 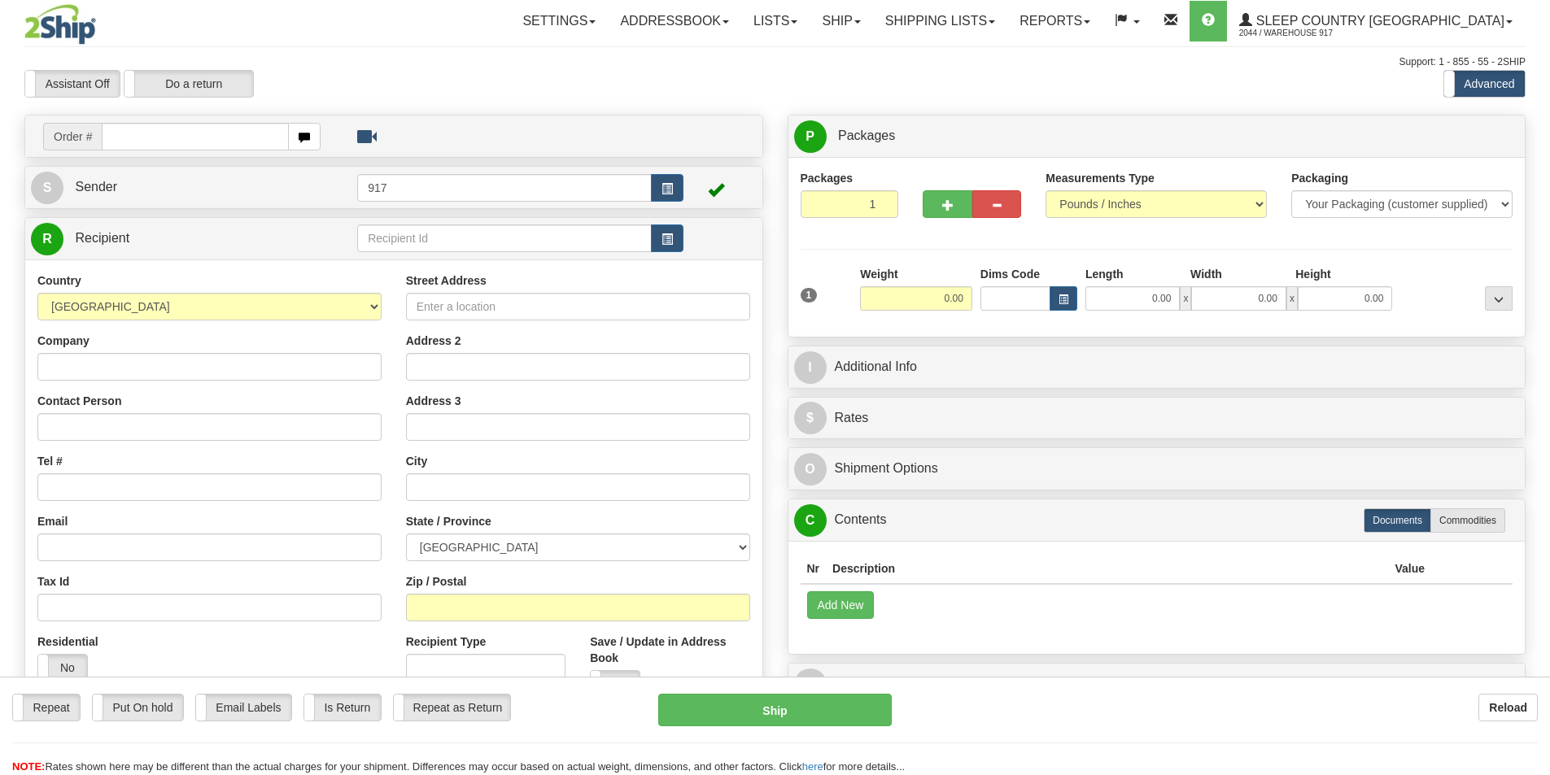 I want to click on span: S, so click(x=47, y=188).